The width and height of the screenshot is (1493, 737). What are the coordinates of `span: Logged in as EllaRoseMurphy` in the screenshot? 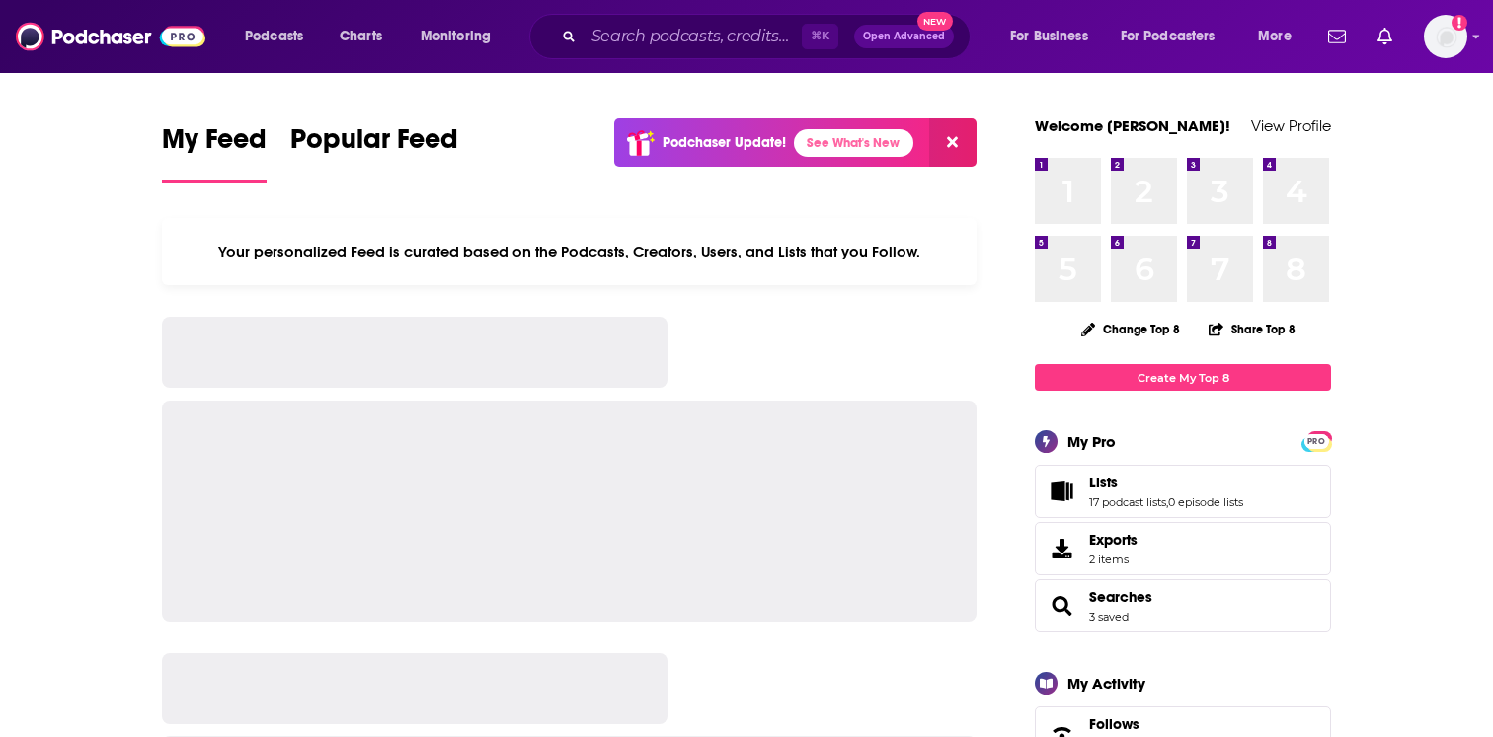 It's located at (1445, 37).